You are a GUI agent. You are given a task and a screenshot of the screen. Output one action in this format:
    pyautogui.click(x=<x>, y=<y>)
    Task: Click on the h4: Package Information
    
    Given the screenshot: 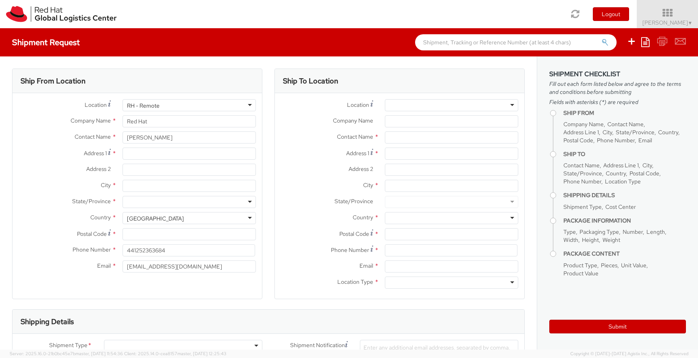 What is the action you would take?
    pyautogui.click(x=625, y=220)
    